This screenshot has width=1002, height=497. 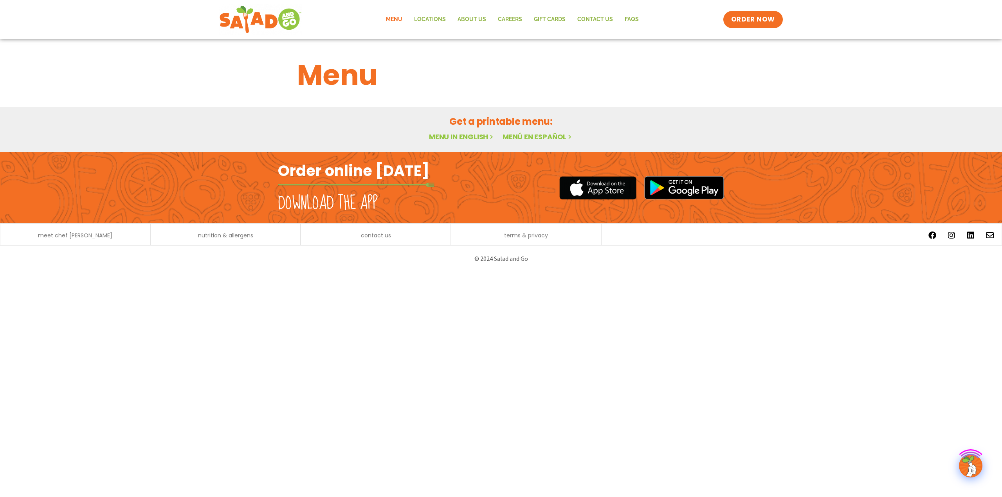 I want to click on span: ORDER NOW, so click(x=753, y=20).